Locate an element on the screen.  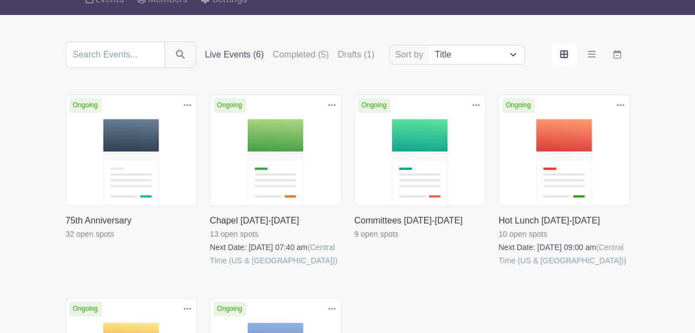
input: Search Events... is located at coordinates (115, 55).